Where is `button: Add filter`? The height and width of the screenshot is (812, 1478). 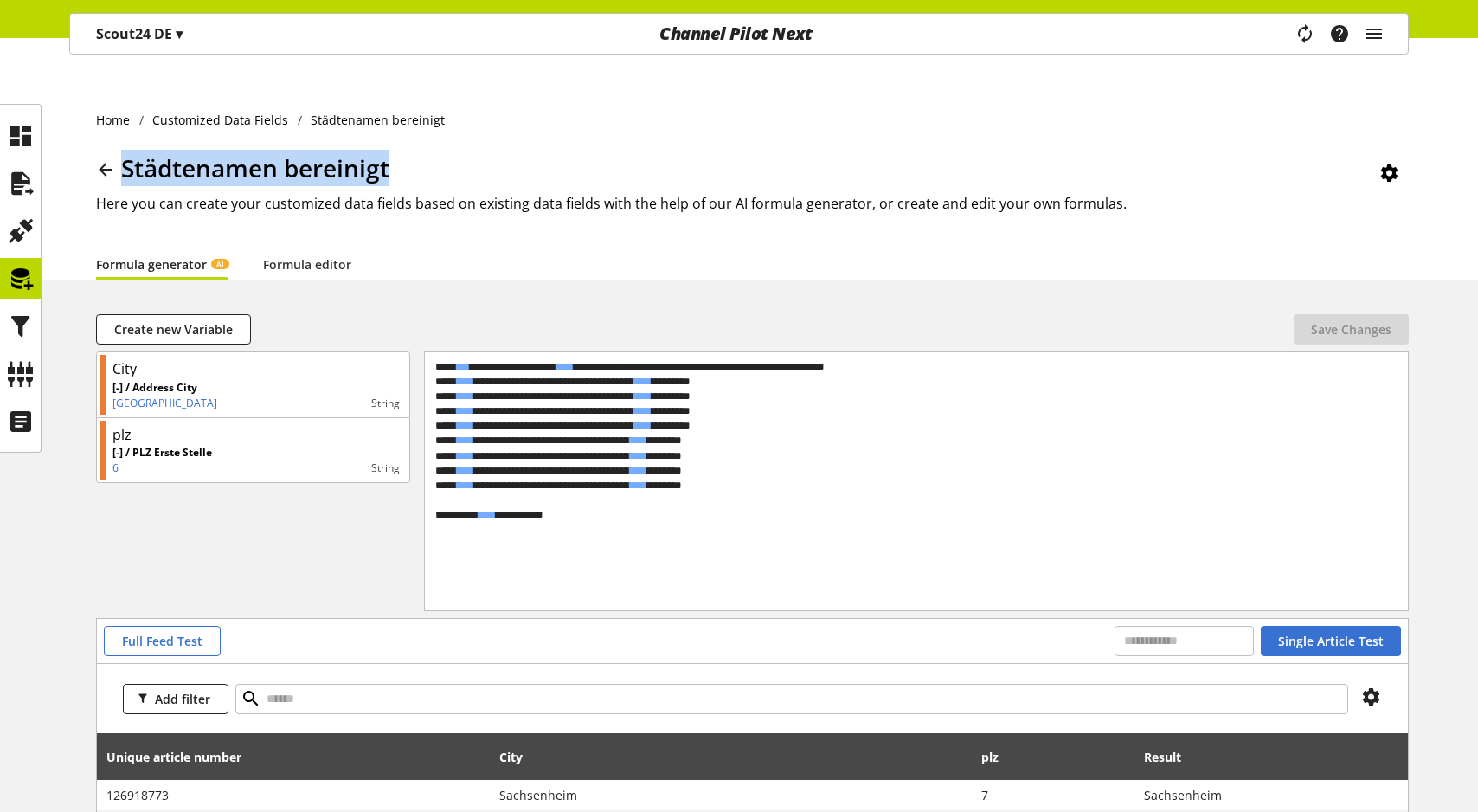 button: Add filter is located at coordinates (176, 698).